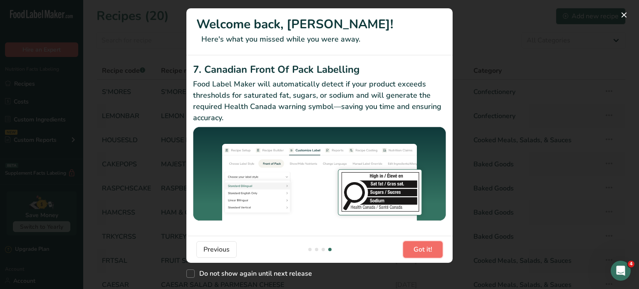 The height and width of the screenshot is (289, 639). I want to click on img: Canadian Front Of Pack Labelling, so click(319, 174).